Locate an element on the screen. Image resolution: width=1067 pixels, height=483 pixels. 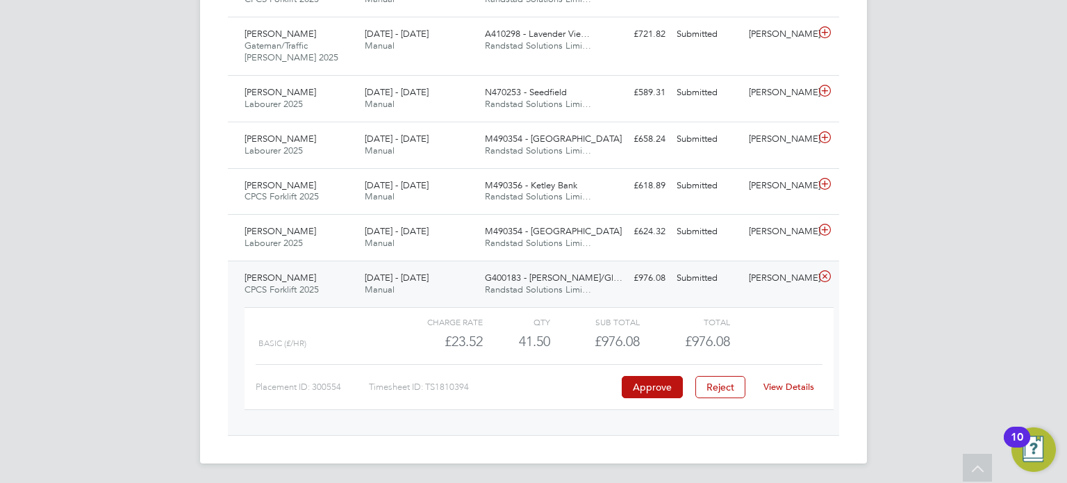
span: M490356 - Ketley Bank is located at coordinates (531, 185).